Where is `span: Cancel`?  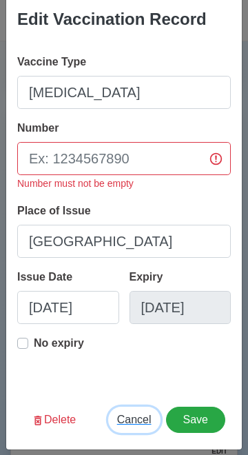 span: Cancel is located at coordinates (134, 419).